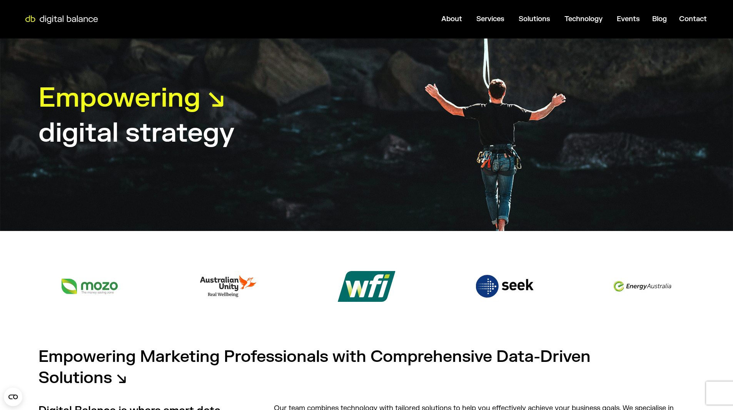 The image size is (733, 410). I want to click on h1: Empowering ↘︎, so click(132, 98).